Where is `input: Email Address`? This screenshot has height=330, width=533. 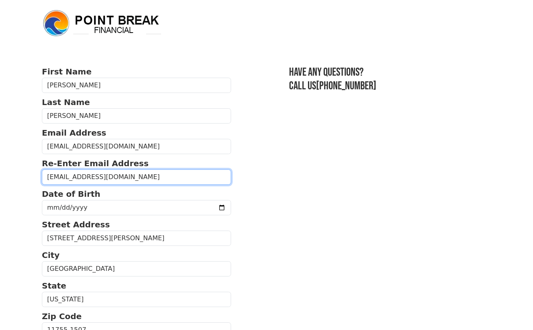
input: Email Address is located at coordinates (136, 147).